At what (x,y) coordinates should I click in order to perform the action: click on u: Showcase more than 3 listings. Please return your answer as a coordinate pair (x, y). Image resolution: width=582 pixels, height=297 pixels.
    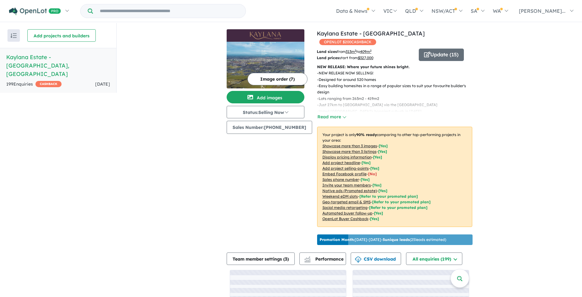
    Looking at the image, I should click on (350, 151).